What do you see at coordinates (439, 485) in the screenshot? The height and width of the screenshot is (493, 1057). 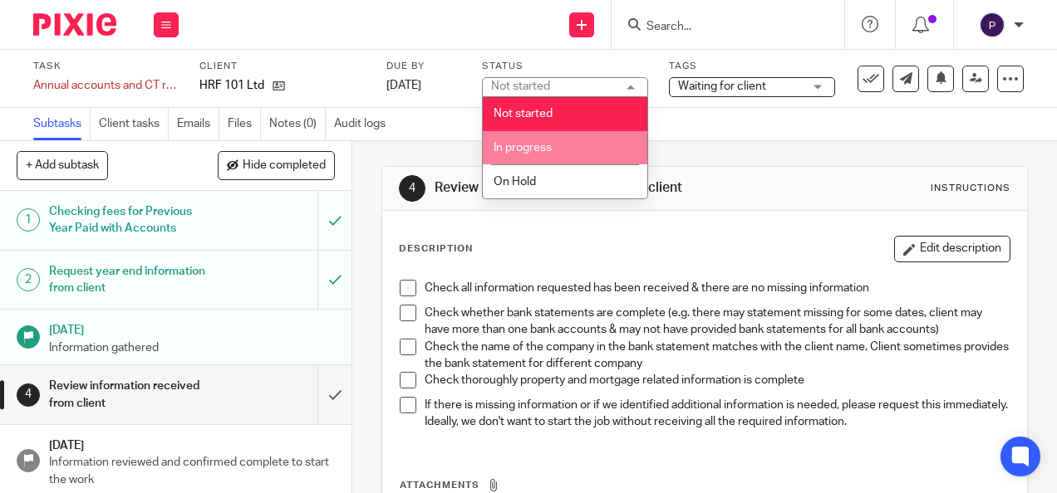 I see `span: Attachments` at bounding box center [439, 485].